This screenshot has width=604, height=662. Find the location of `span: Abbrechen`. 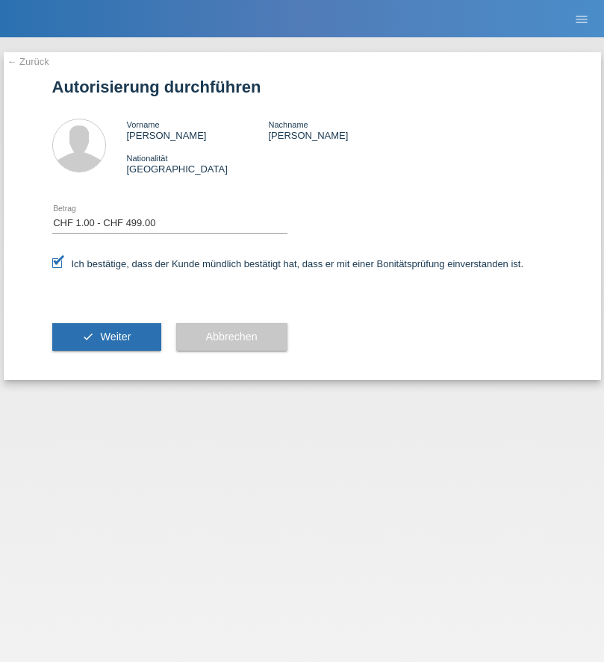

span: Abbrechen is located at coordinates (231, 337).